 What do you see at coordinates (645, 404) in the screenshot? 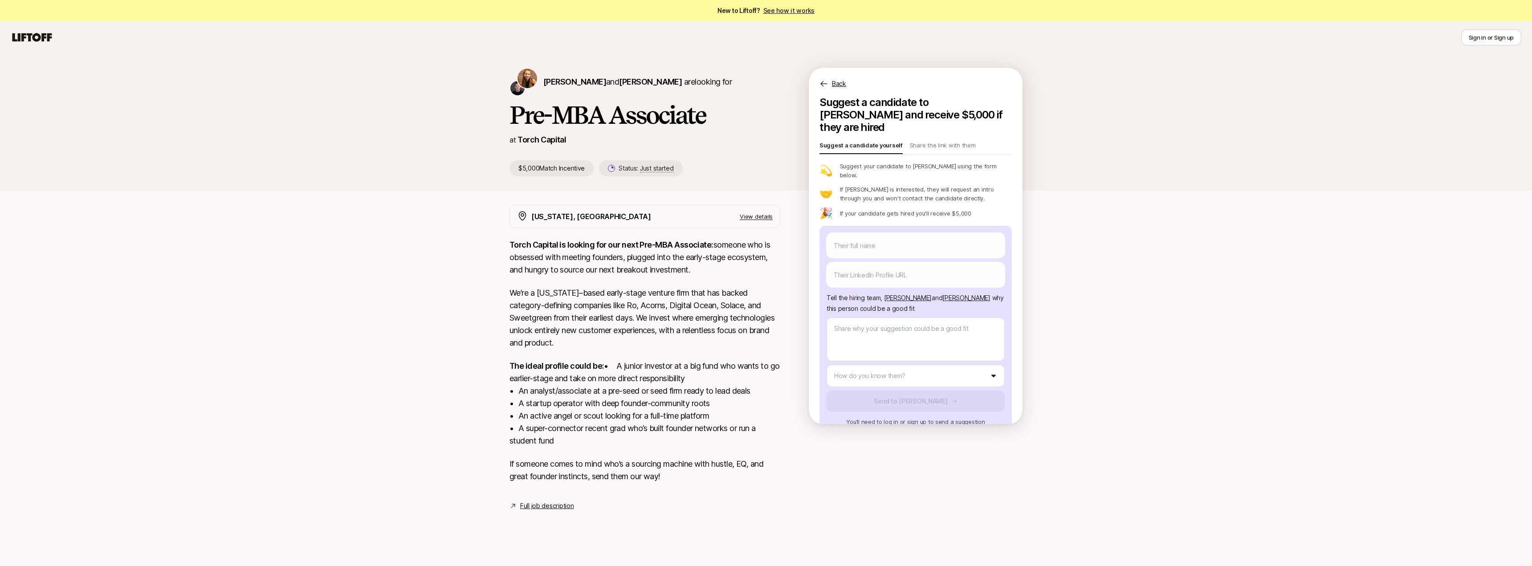
I see `p: • A junior investor at a big fund who wants to go earlier-stage and take on more direct responsib...` at bounding box center [645, 404].